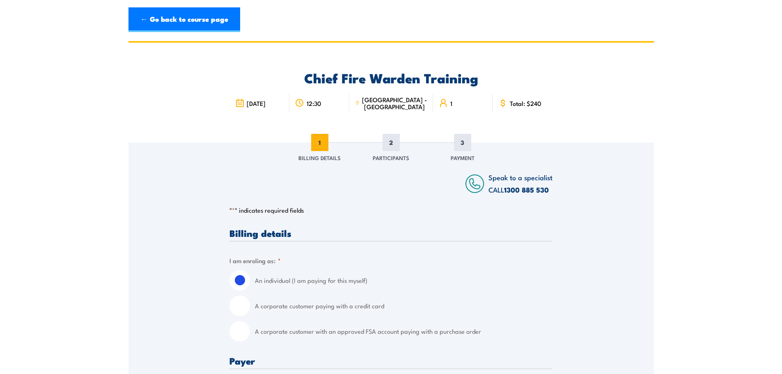 The image size is (782, 374). What do you see at coordinates (403, 280) in the screenshot?
I see `label: An individual (I am paying for this myself)` at bounding box center [403, 280].